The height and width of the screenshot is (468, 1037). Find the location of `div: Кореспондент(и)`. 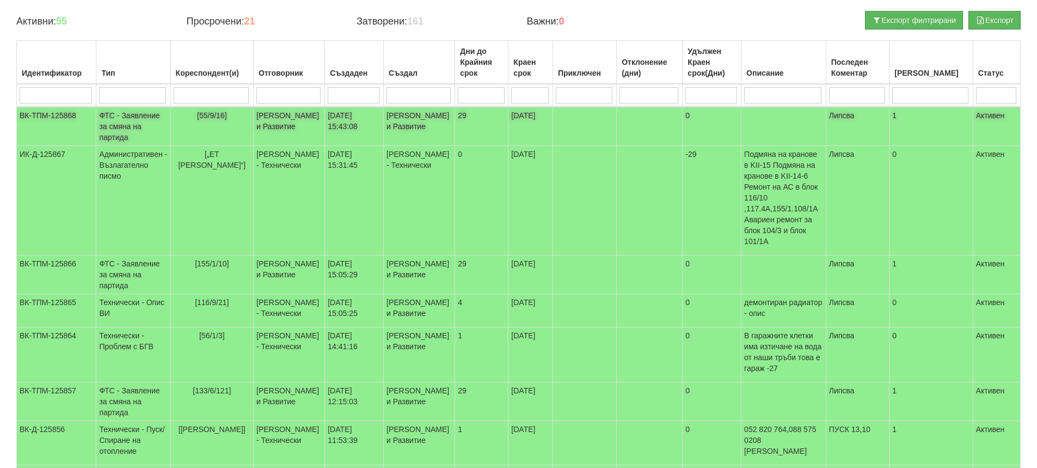

div: Кореспондент(и) is located at coordinates (212, 73).